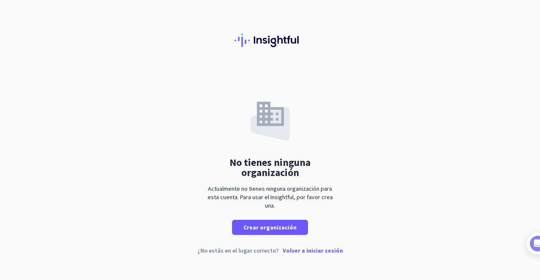 This screenshot has width=540, height=280. I want to click on font: No tienes ninguna organización, so click(270, 167).